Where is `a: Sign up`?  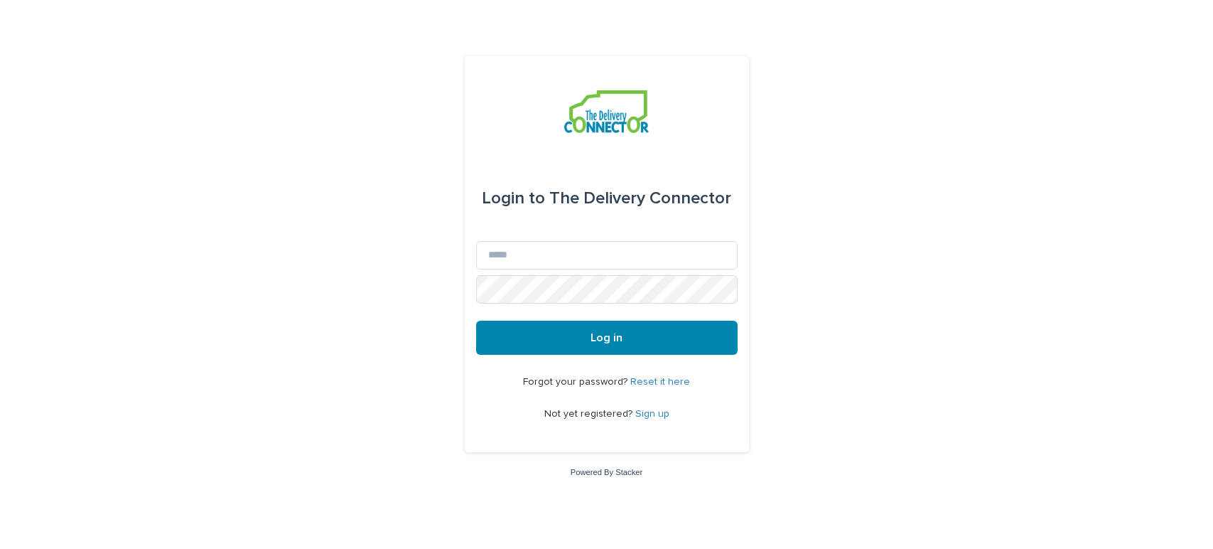 a: Sign up is located at coordinates (652, 414).